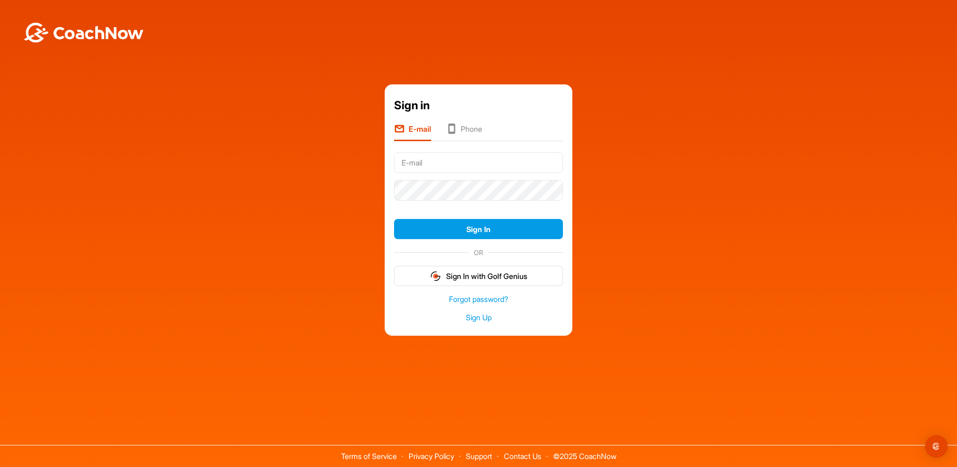 The width and height of the screenshot is (957, 467). I want to click on a: Contact Us, so click(523, 456).